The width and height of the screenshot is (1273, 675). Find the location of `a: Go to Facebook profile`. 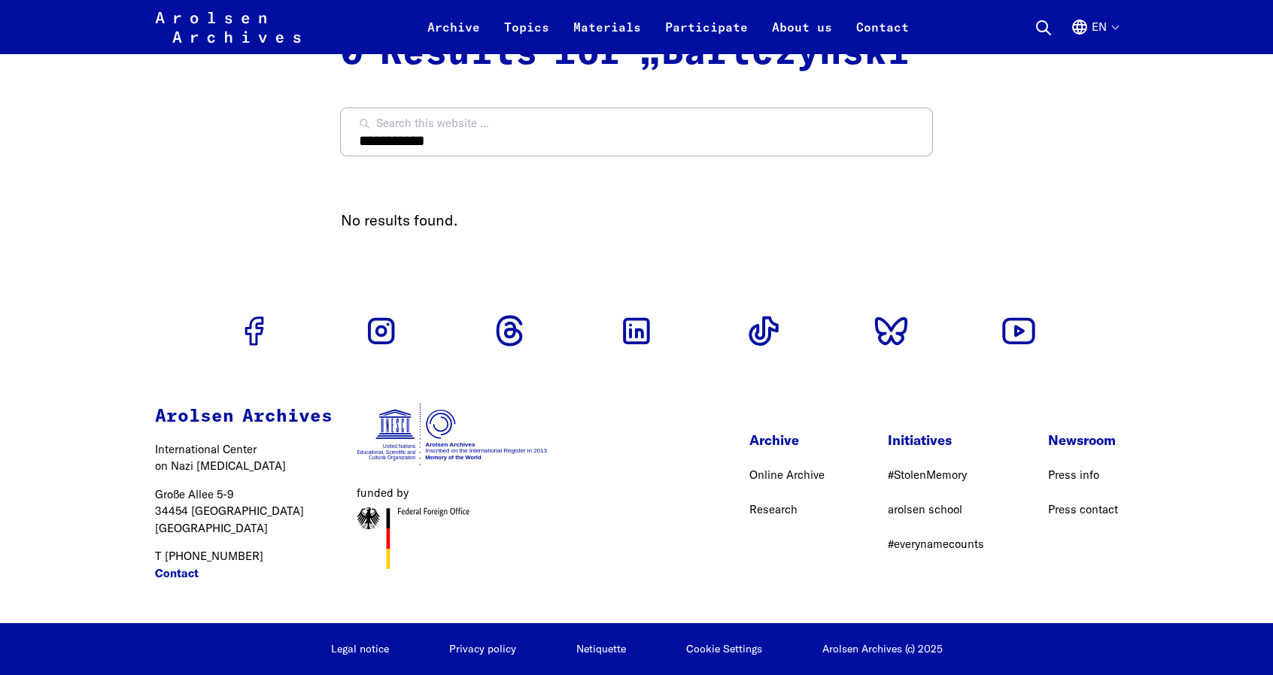

a: Go to Facebook profile is located at coordinates (254, 331).